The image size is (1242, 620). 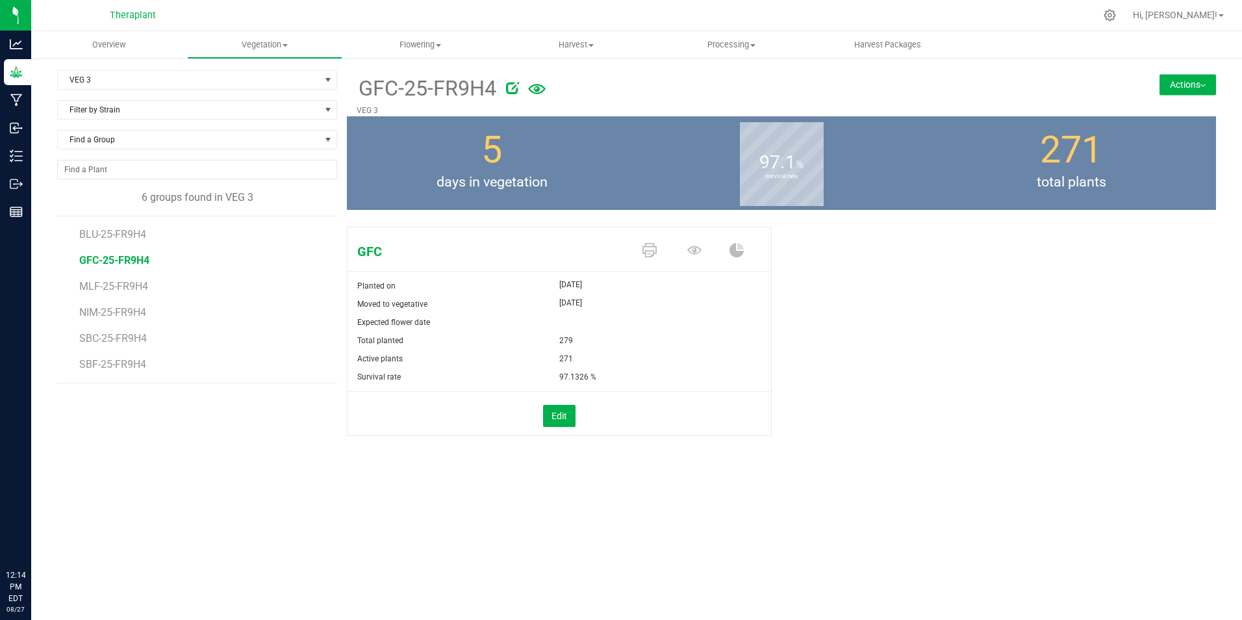 I want to click on button: Edit, so click(x=559, y=416).